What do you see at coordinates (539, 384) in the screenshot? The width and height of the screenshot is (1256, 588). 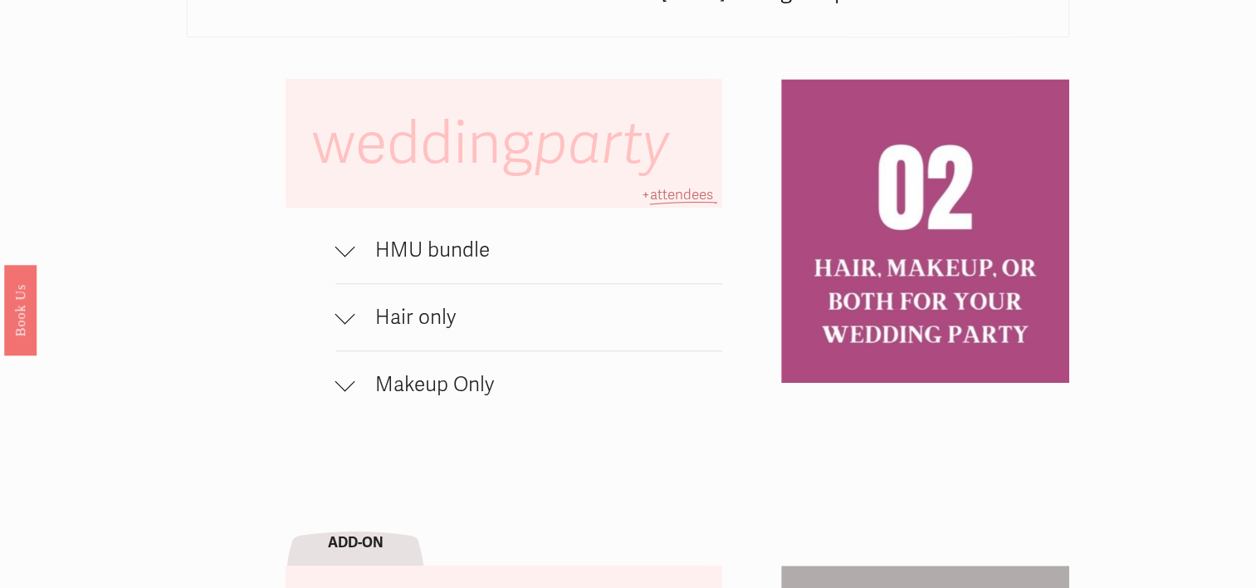 I see `span: Makeup Only` at bounding box center [539, 384].